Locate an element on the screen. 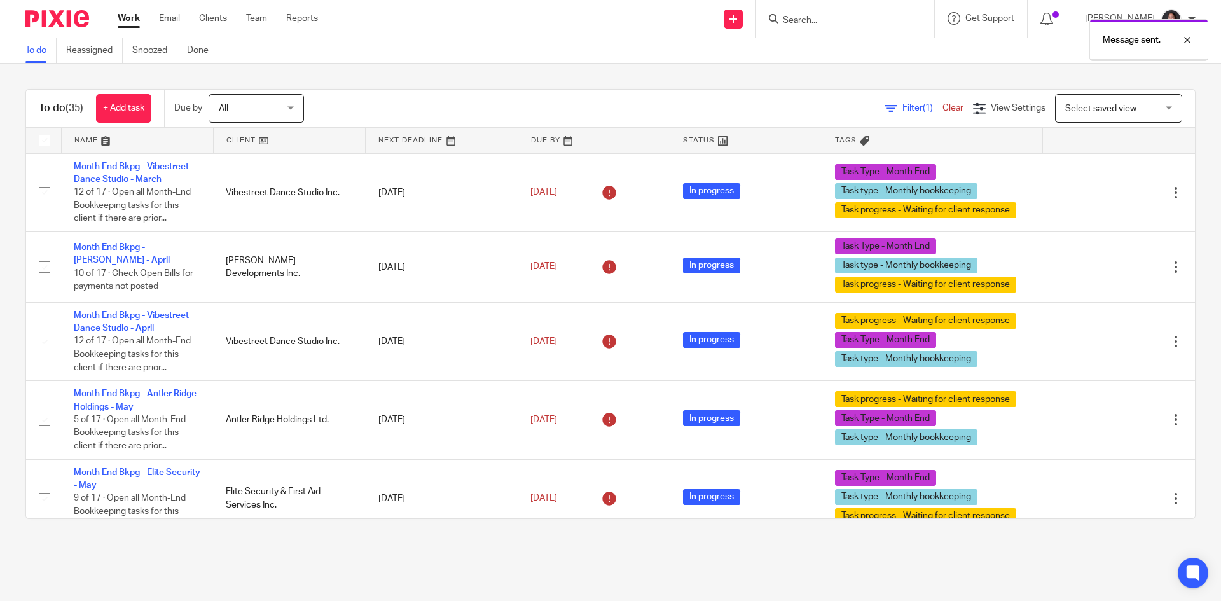 The height and width of the screenshot is (601, 1221). span: Select saved view is located at coordinates (1101, 109).